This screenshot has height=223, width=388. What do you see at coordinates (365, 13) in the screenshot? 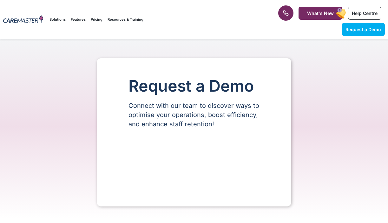
I see `span: Help Centre` at bounding box center [365, 13].